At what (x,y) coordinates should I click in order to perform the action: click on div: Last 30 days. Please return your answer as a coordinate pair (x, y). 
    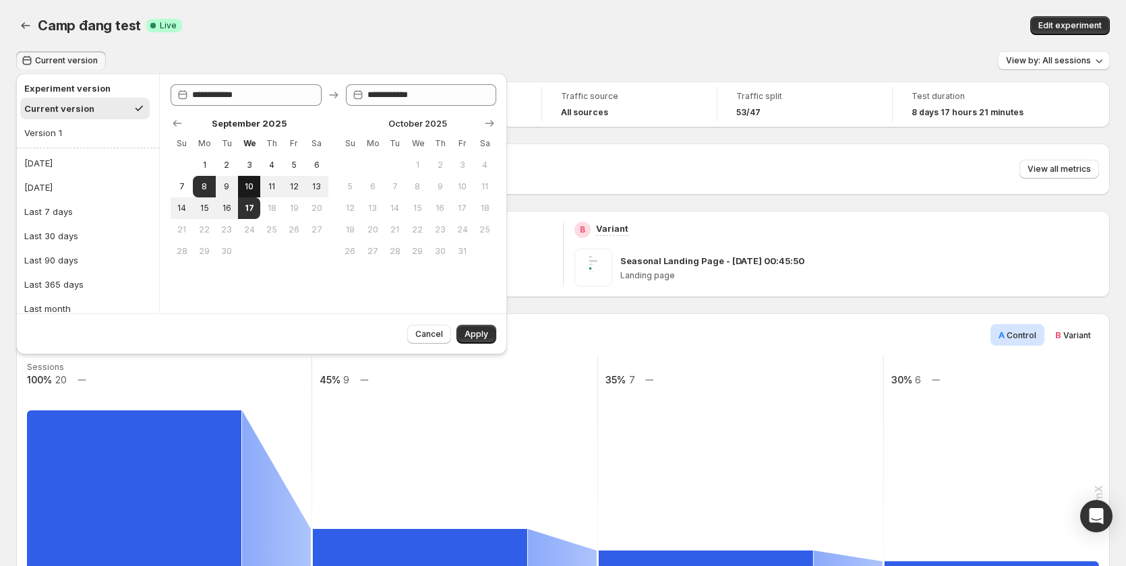
    Looking at the image, I should click on (51, 236).